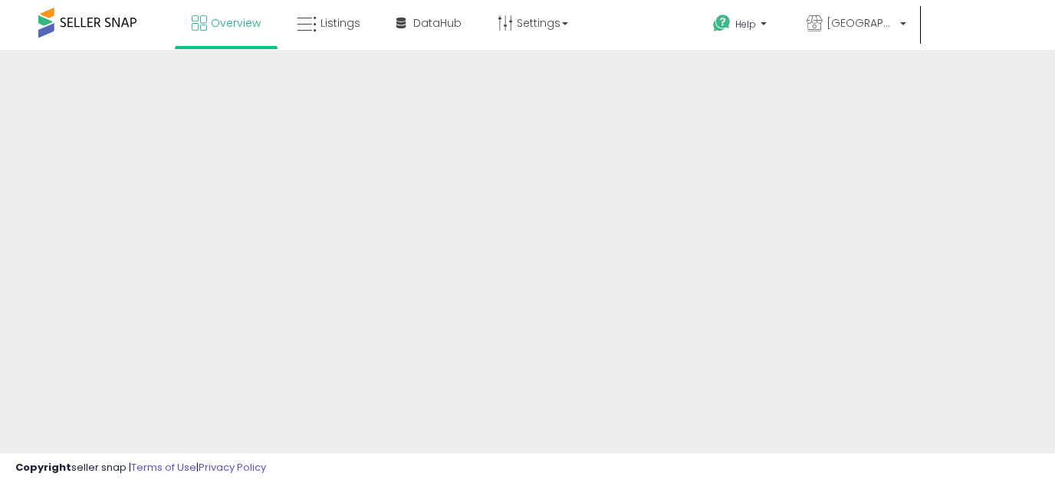  I want to click on a: Help, so click(742, 26).